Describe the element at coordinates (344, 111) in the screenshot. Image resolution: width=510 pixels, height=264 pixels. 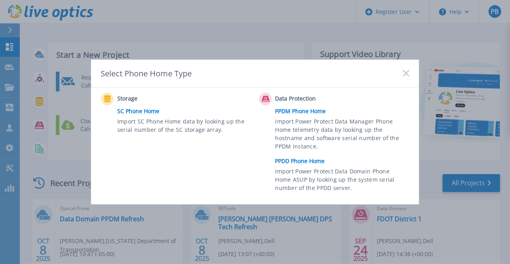
I see `a: PPDM Phone Home` at that location.